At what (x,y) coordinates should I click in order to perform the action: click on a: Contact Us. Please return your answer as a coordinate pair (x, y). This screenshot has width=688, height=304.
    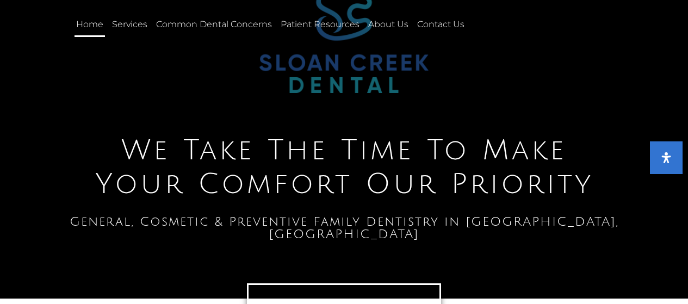
    Looking at the image, I should click on (441, 24).